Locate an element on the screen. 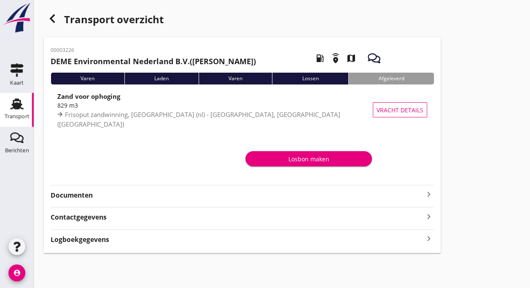 This screenshot has width=530, height=288. strong: Logboekgegevens is located at coordinates (80, 239).